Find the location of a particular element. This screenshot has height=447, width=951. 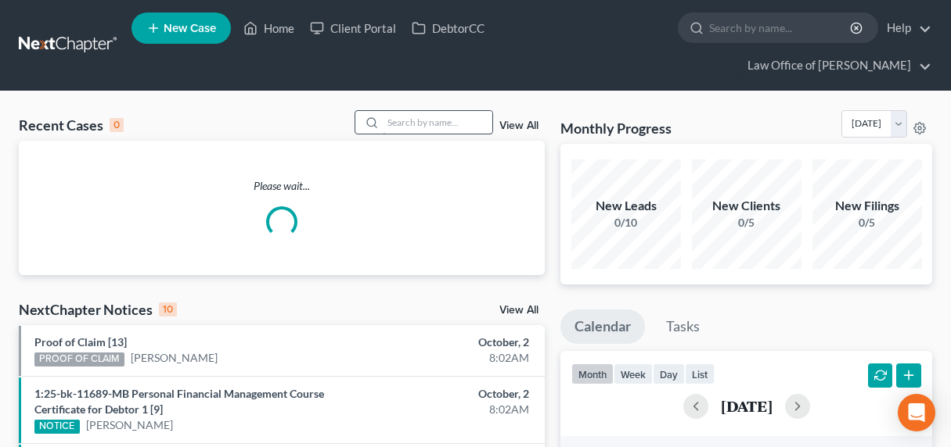

a: Proof of Claim [13] is located at coordinates (81, 342).